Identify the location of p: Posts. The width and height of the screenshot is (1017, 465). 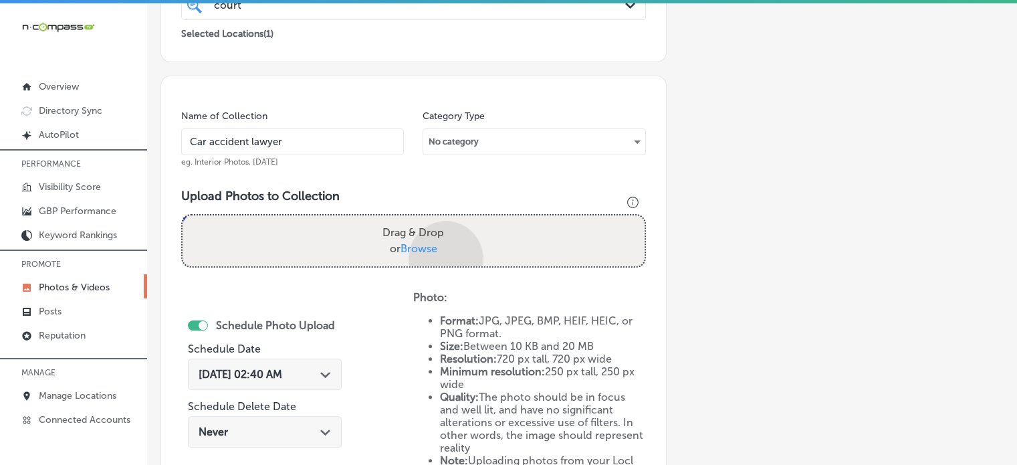
(50, 311).